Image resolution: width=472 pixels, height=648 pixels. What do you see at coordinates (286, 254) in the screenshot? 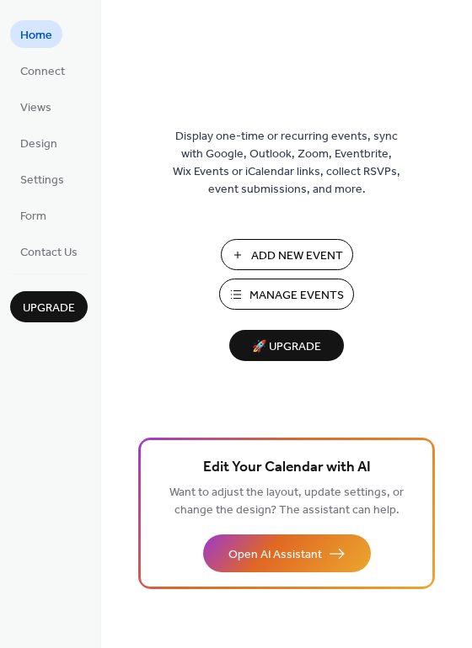
I see `button: Add New Event` at bounding box center [286, 254].